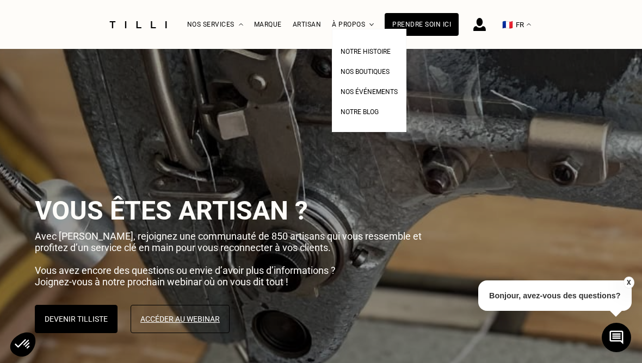 The height and width of the screenshot is (363, 642). Describe the element at coordinates (369, 92) in the screenshot. I see `span: Nos événements` at that location.